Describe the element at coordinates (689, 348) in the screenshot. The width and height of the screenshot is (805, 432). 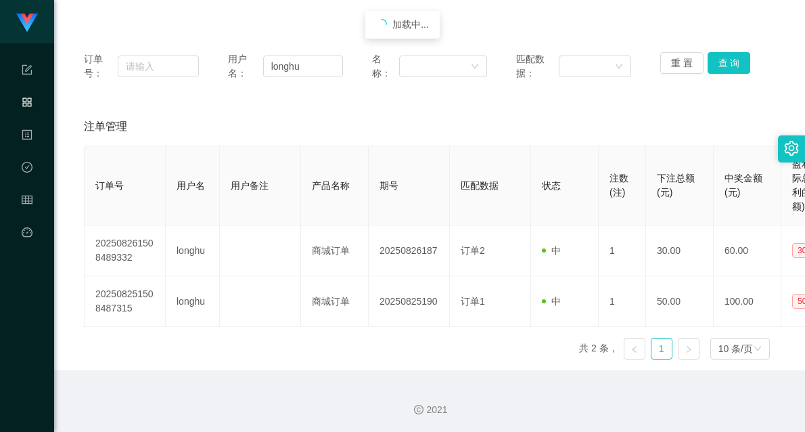
I see `li: 下一页` at that location.